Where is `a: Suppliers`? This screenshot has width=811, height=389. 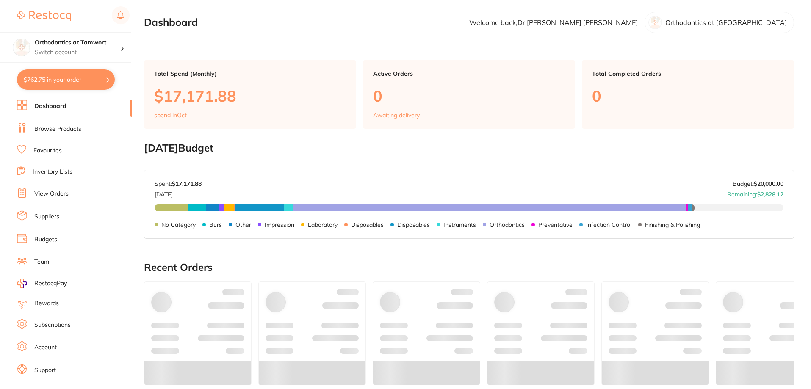 a: Suppliers is located at coordinates (47, 217).